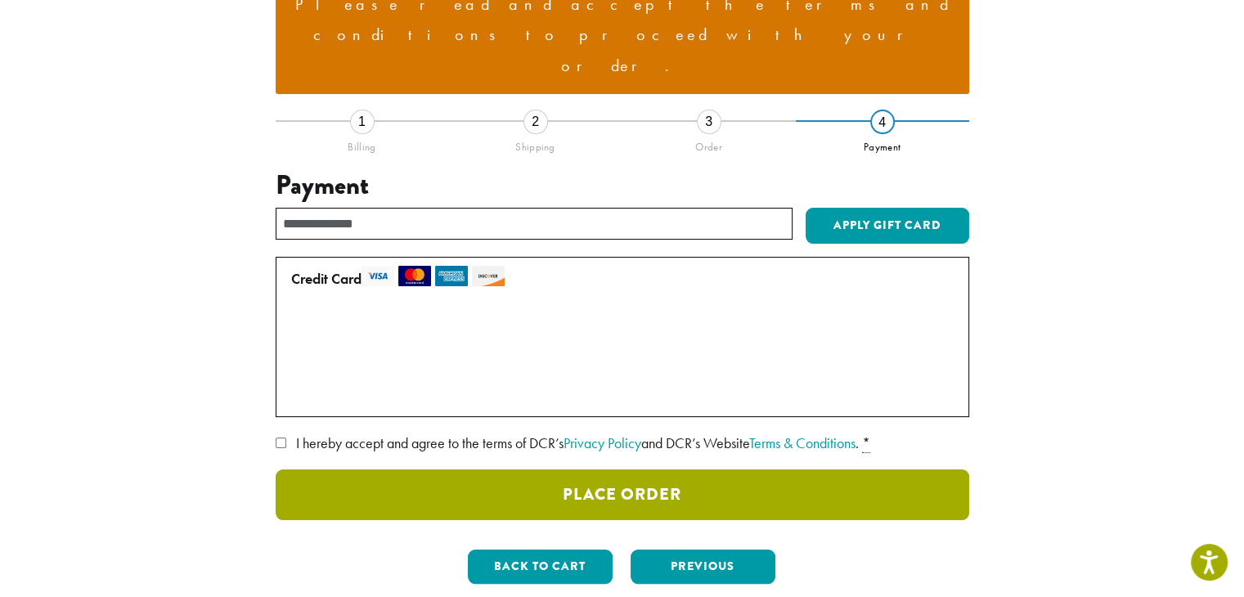 The height and width of the screenshot is (597, 1244). I want to click on div: Payment, so click(883, 144).